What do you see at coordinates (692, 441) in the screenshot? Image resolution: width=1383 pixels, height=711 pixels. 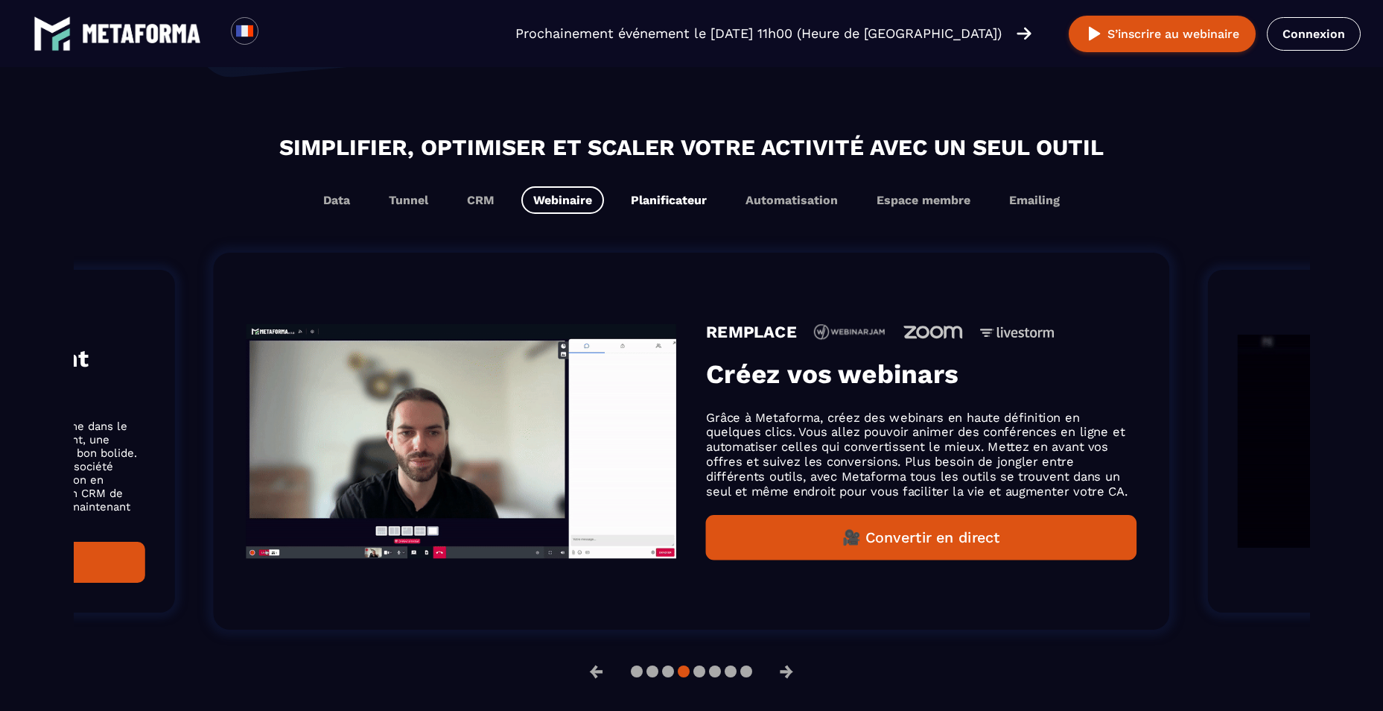 I see `section: Gallery` at bounding box center [692, 441].